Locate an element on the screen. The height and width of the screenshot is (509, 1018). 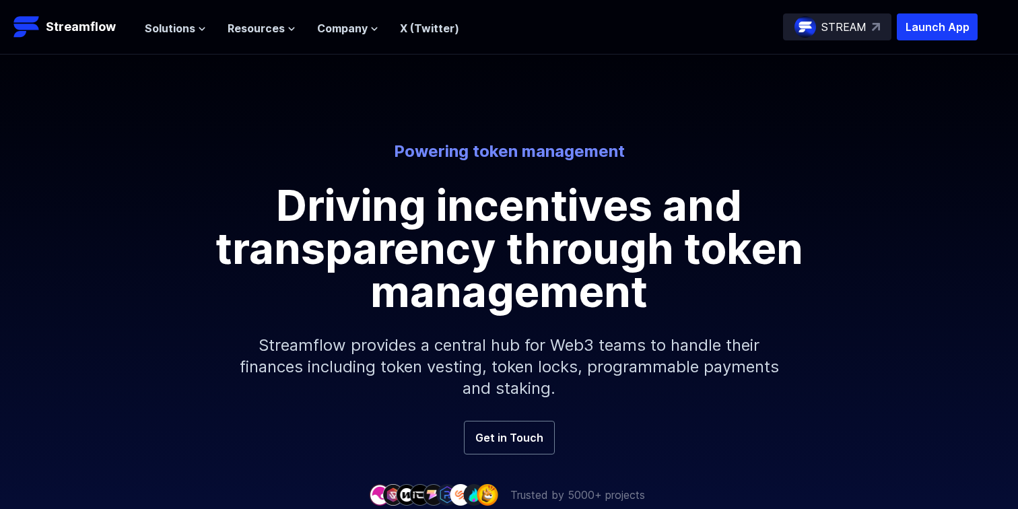
img: company-7 is located at coordinates (461, 494).